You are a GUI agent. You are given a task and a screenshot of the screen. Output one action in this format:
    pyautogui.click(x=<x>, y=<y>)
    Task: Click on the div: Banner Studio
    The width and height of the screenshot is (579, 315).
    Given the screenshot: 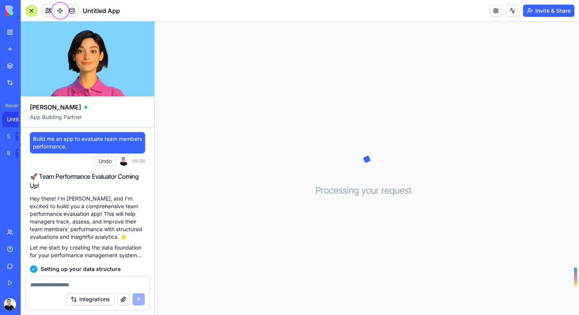 What is the action you would take?
    pyautogui.click(x=8, y=153)
    